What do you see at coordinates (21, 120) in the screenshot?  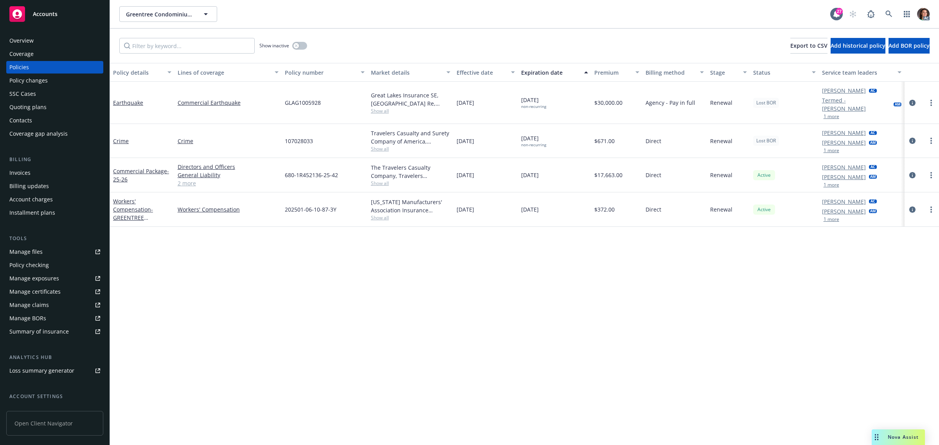 I see `div: Contacts` at bounding box center [21, 120].